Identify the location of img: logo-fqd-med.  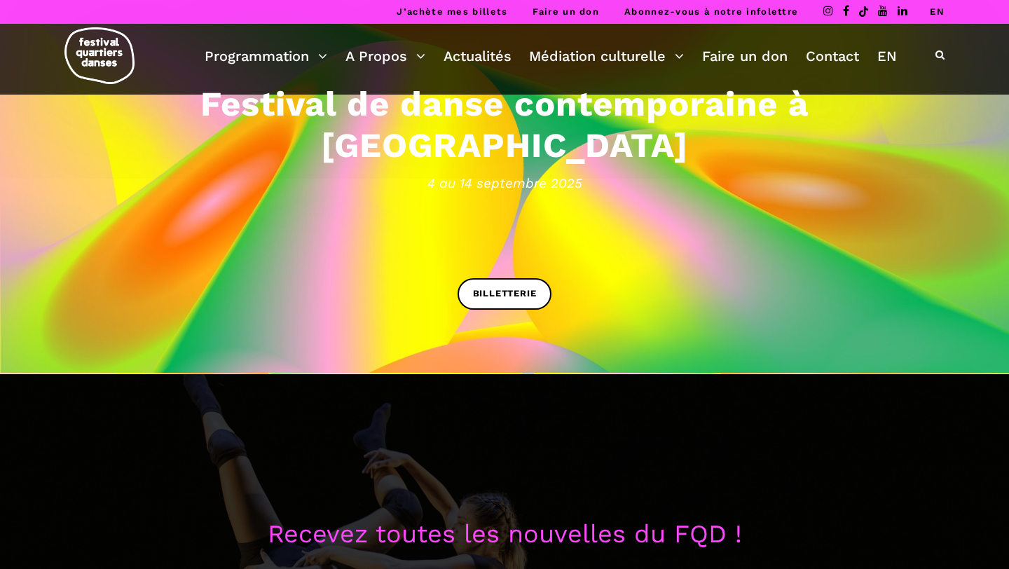
(99, 55).